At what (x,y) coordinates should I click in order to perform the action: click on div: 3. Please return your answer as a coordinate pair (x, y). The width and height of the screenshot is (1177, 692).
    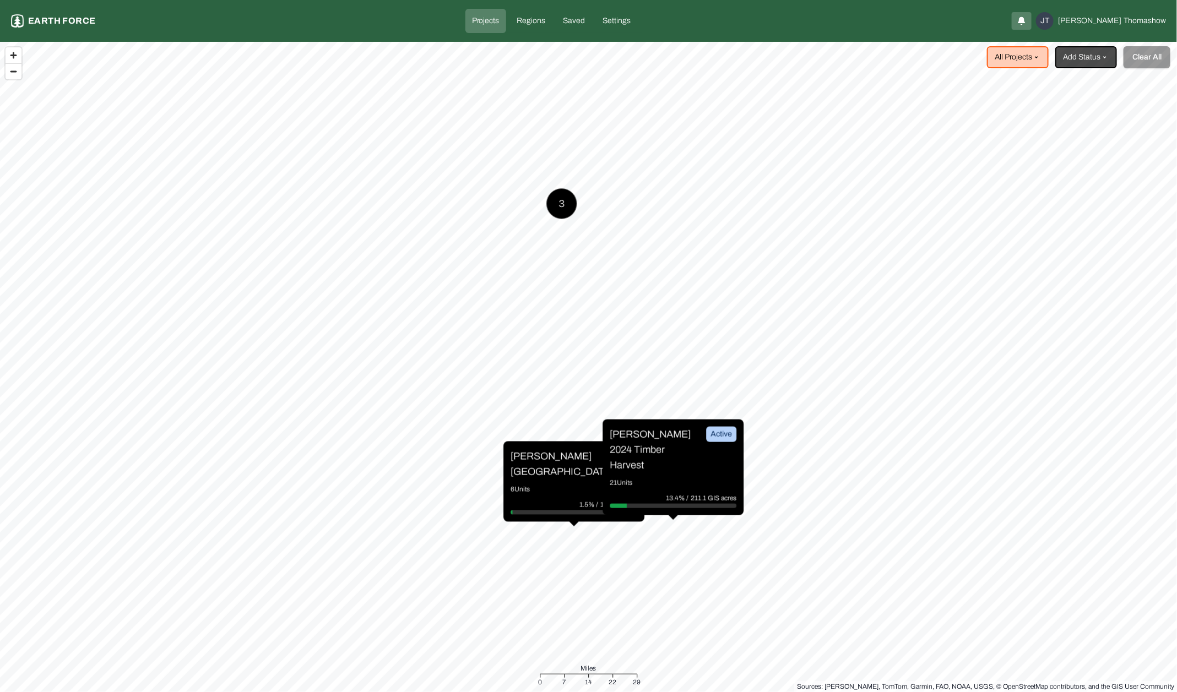
    Looking at the image, I should click on (562, 204).